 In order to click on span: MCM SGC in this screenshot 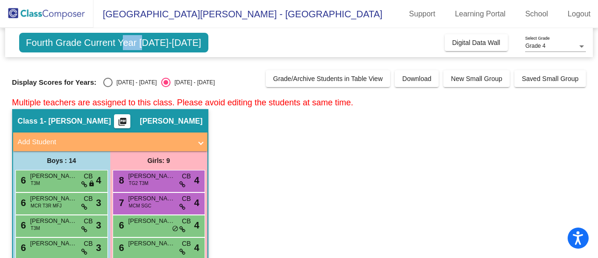, I will do `click(140, 205)`.